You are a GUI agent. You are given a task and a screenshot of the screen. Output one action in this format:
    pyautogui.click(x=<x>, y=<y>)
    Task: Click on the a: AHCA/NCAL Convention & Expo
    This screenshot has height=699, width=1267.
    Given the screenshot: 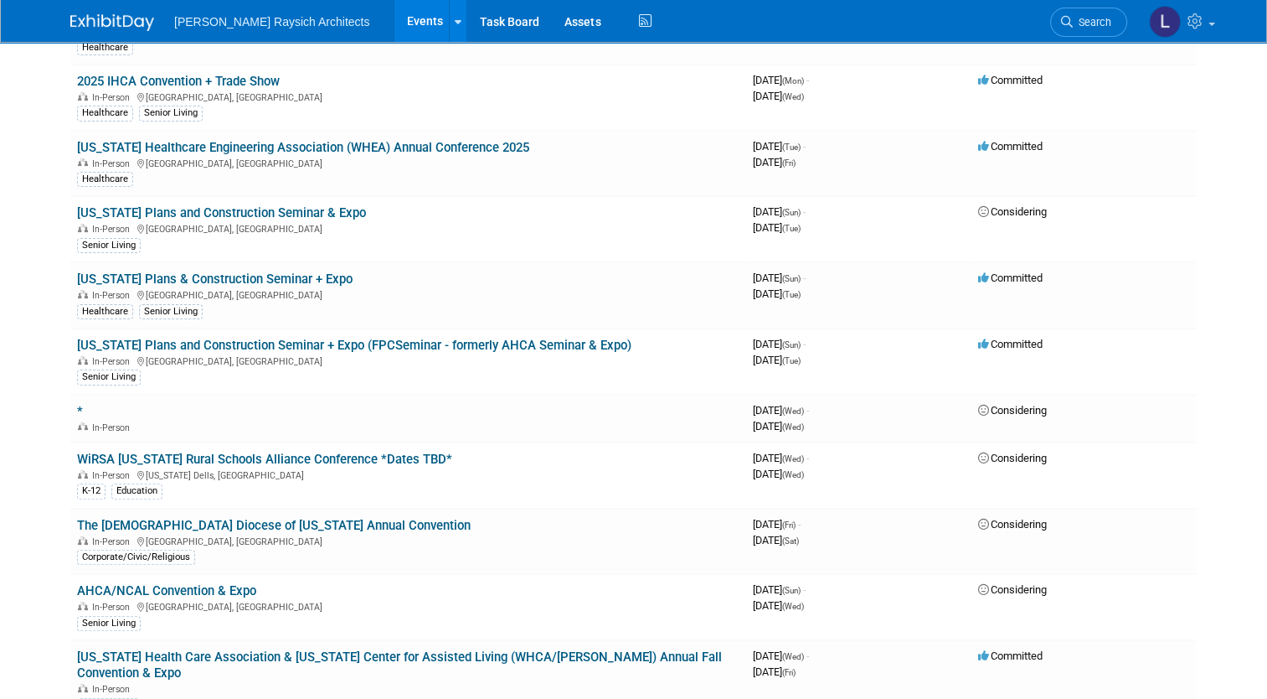 What is the action you would take?
    pyautogui.click(x=167, y=591)
    